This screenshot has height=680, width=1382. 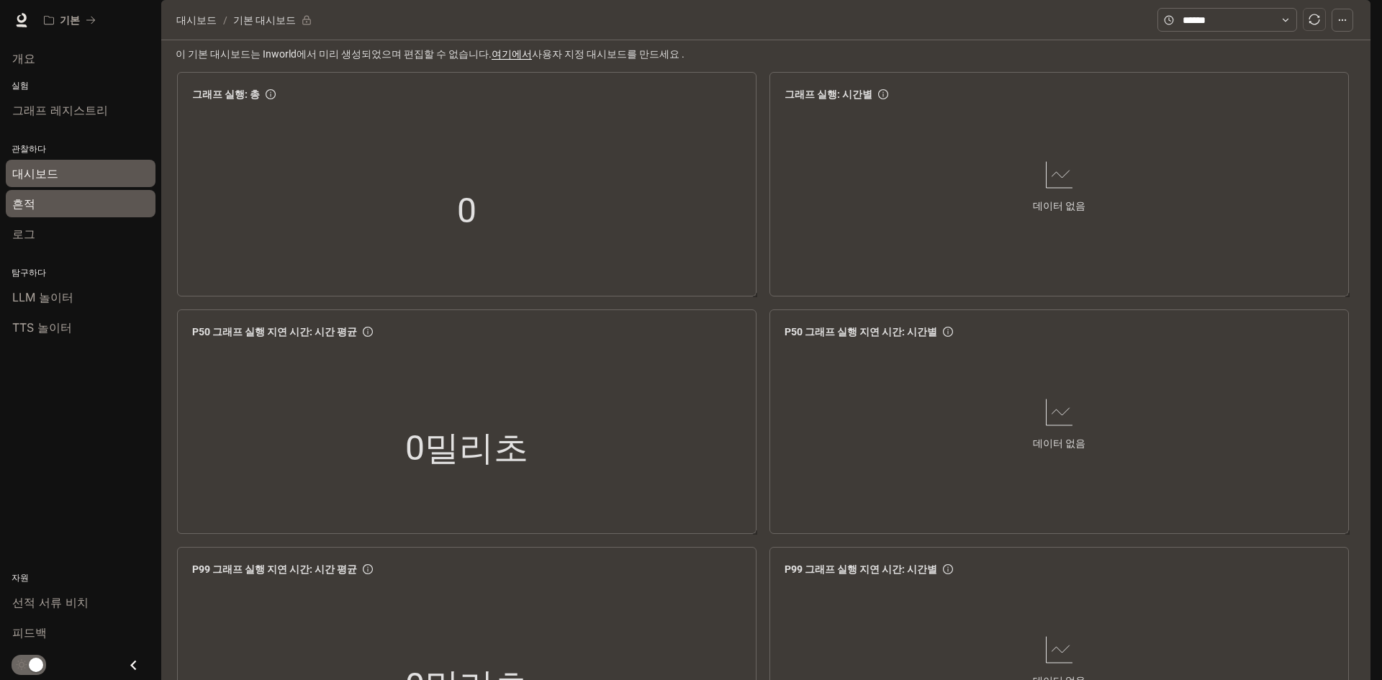 I want to click on font: P99 그래프 실행 지연 시간: 시간별, so click(x=861, y=569).